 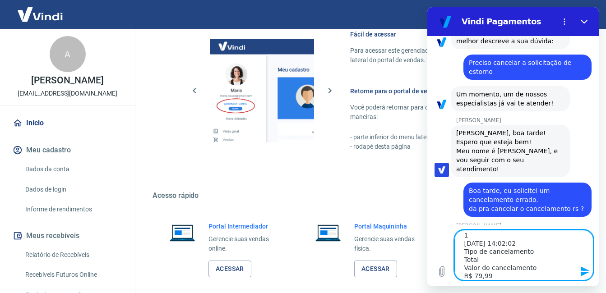 I want to click on p: Gerencie suas vendas online., so click(x=245, y=244).